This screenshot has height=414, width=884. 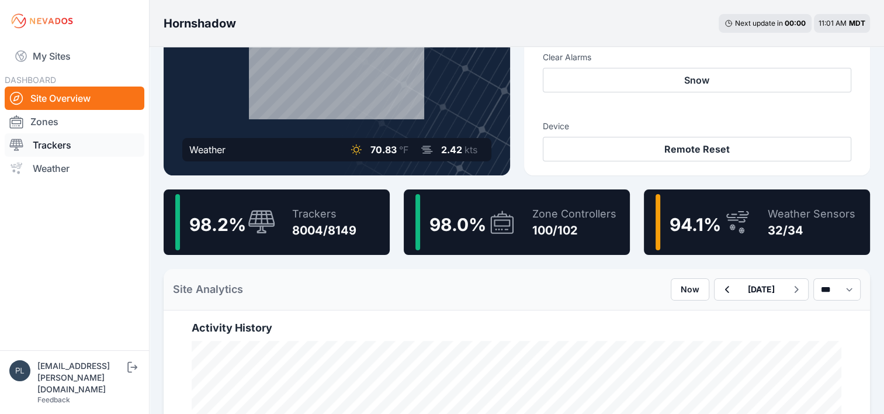 What do you see at coordinates (575, 230) in the screenshot?
I see `div: 100/102` at bounding box center [575, 230].